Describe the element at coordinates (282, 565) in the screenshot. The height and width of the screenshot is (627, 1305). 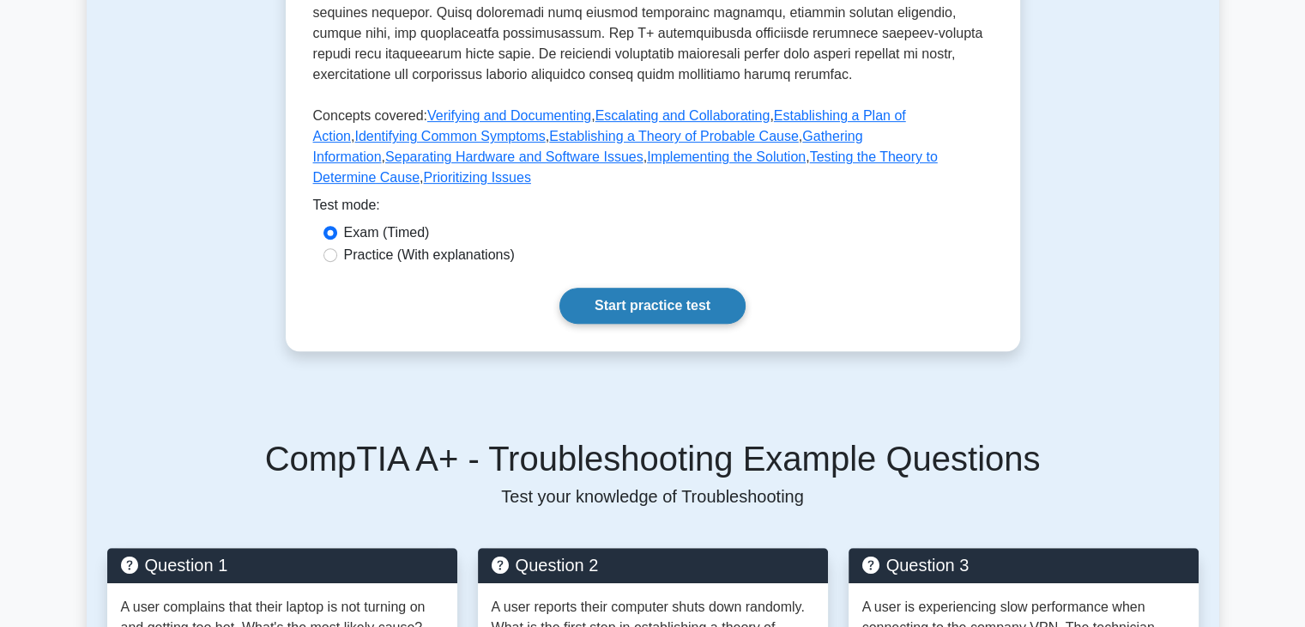
I see `h5: Question 1` at that location.